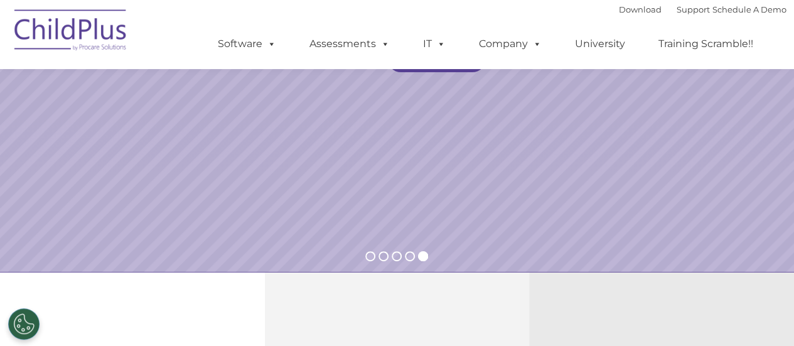 The image size is (794, 346). I want to click on a: Assessments, so click(350, 44).